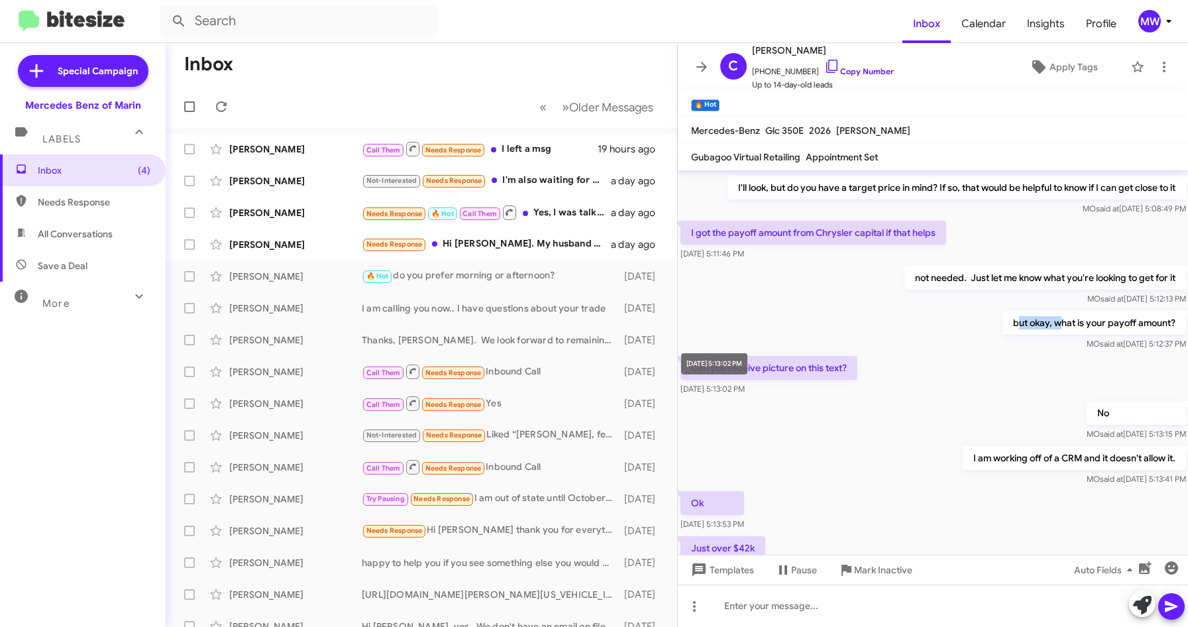 The height and width of the screenshot is (627, 1188). What do you see at coordinates (83, 71) in the screenshot?
I see `a: Special Campaign` at bounding box center [83, 71].